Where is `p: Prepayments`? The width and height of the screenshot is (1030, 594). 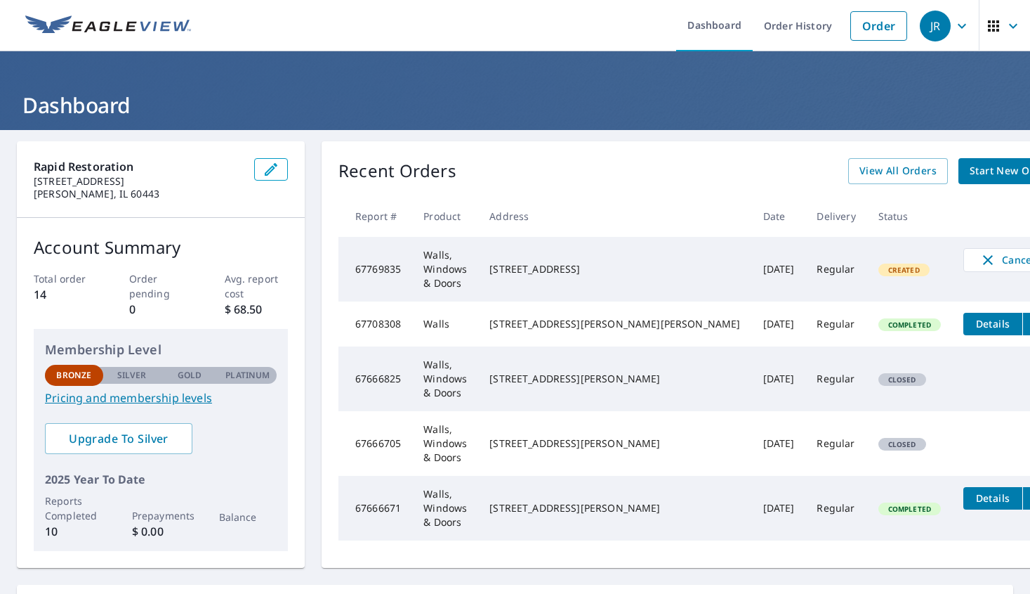 p: Prepayments is located at coordinates (161, 515).